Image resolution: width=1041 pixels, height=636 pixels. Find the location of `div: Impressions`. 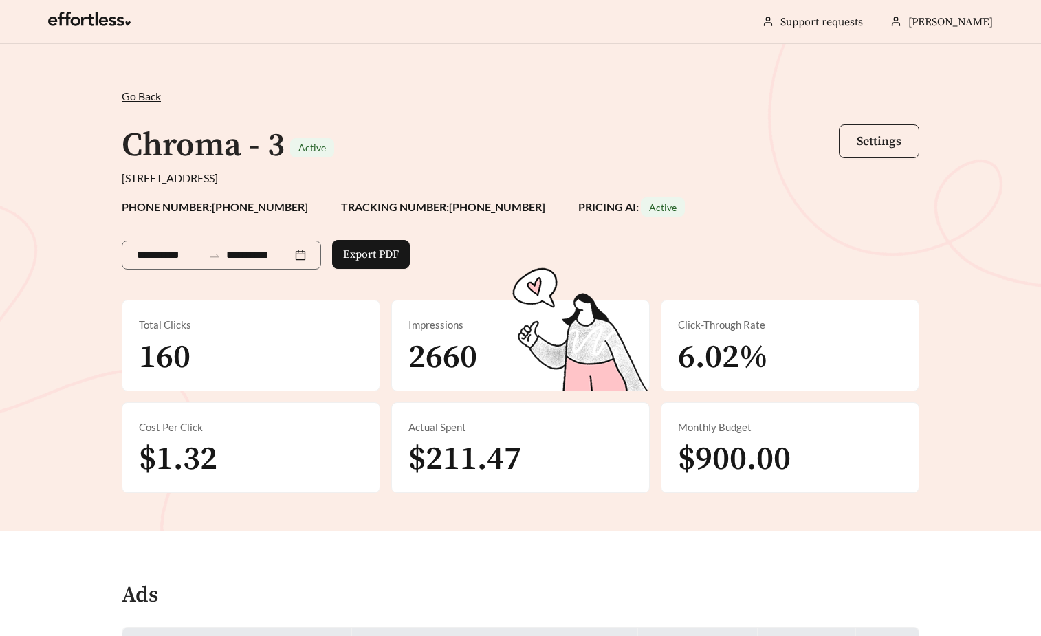

div: Impressions is located at coordinates (520, 324).